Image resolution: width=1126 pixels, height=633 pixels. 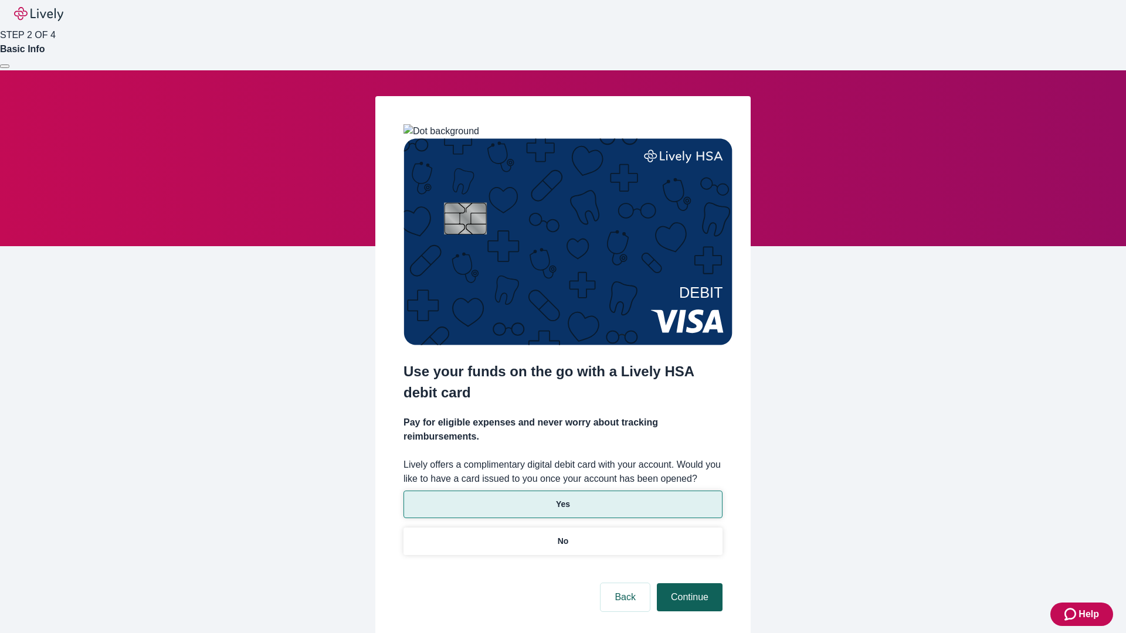 I want to click on h2: Use your funds on the go with a Lively HSA debit card, so click(x=563, y=382).